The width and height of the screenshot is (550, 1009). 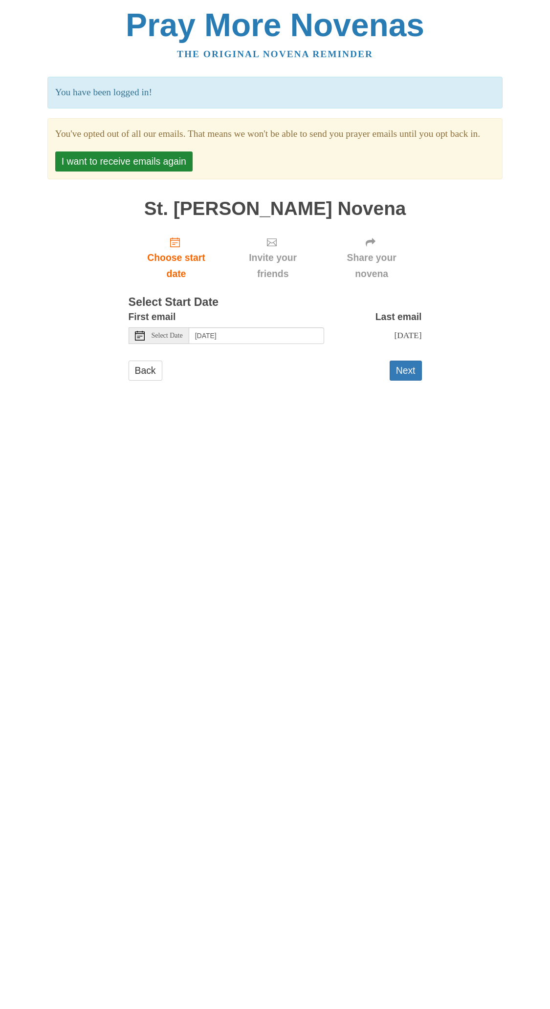 I want to click on button: Next, so click(x=406, y=370).